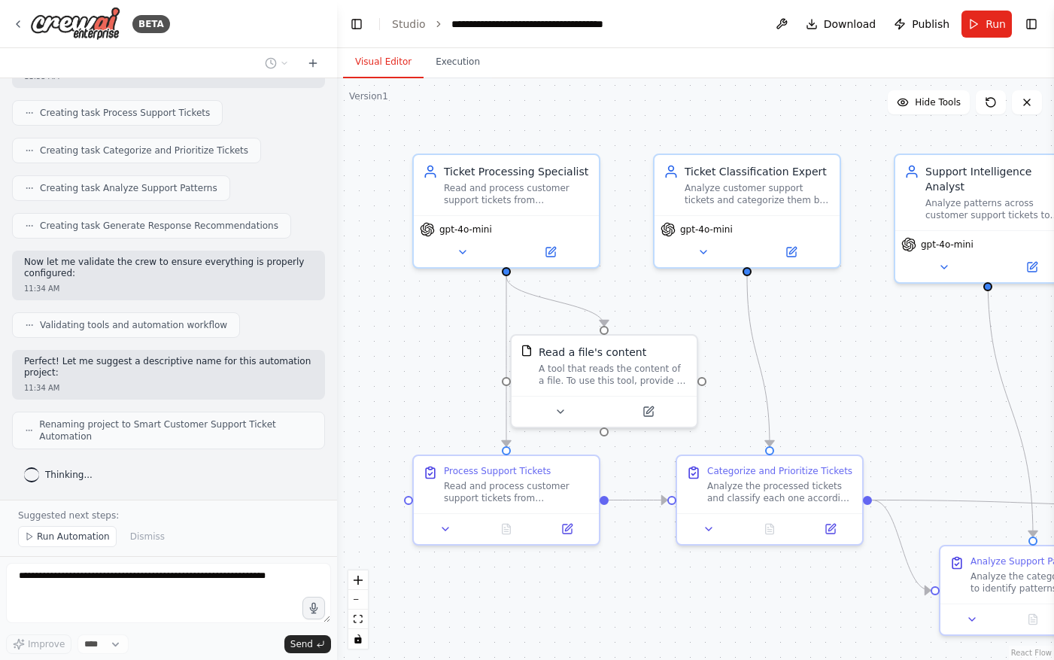 Image resolution: width=1054 pixels, height=660 pixels. What do you see at coordinates (921, 24) in the screenshot?
I see `button: Publish` at bounding box center [921, 24].